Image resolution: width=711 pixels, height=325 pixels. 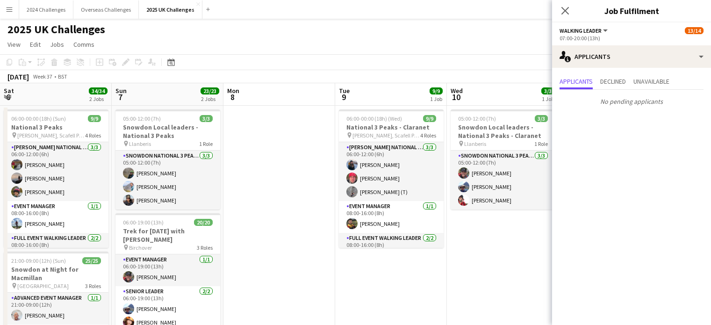 I want to click on div: Applicants, so click(x=631, y=57).